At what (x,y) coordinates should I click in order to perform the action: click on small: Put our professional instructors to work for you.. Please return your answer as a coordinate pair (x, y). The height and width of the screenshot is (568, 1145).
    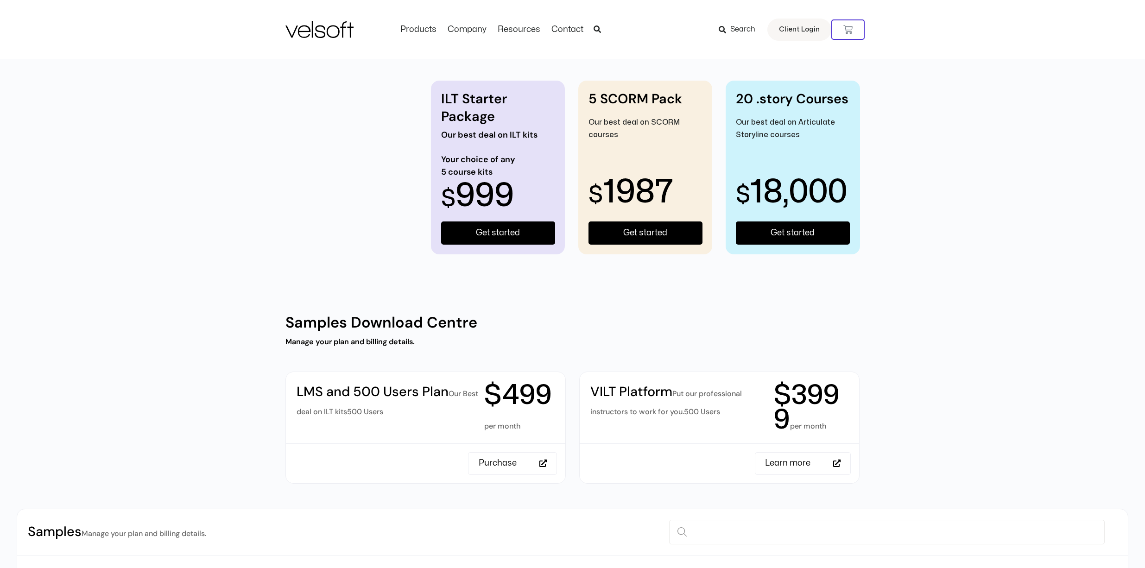
    Looking at the image, I should click on (666, 403).